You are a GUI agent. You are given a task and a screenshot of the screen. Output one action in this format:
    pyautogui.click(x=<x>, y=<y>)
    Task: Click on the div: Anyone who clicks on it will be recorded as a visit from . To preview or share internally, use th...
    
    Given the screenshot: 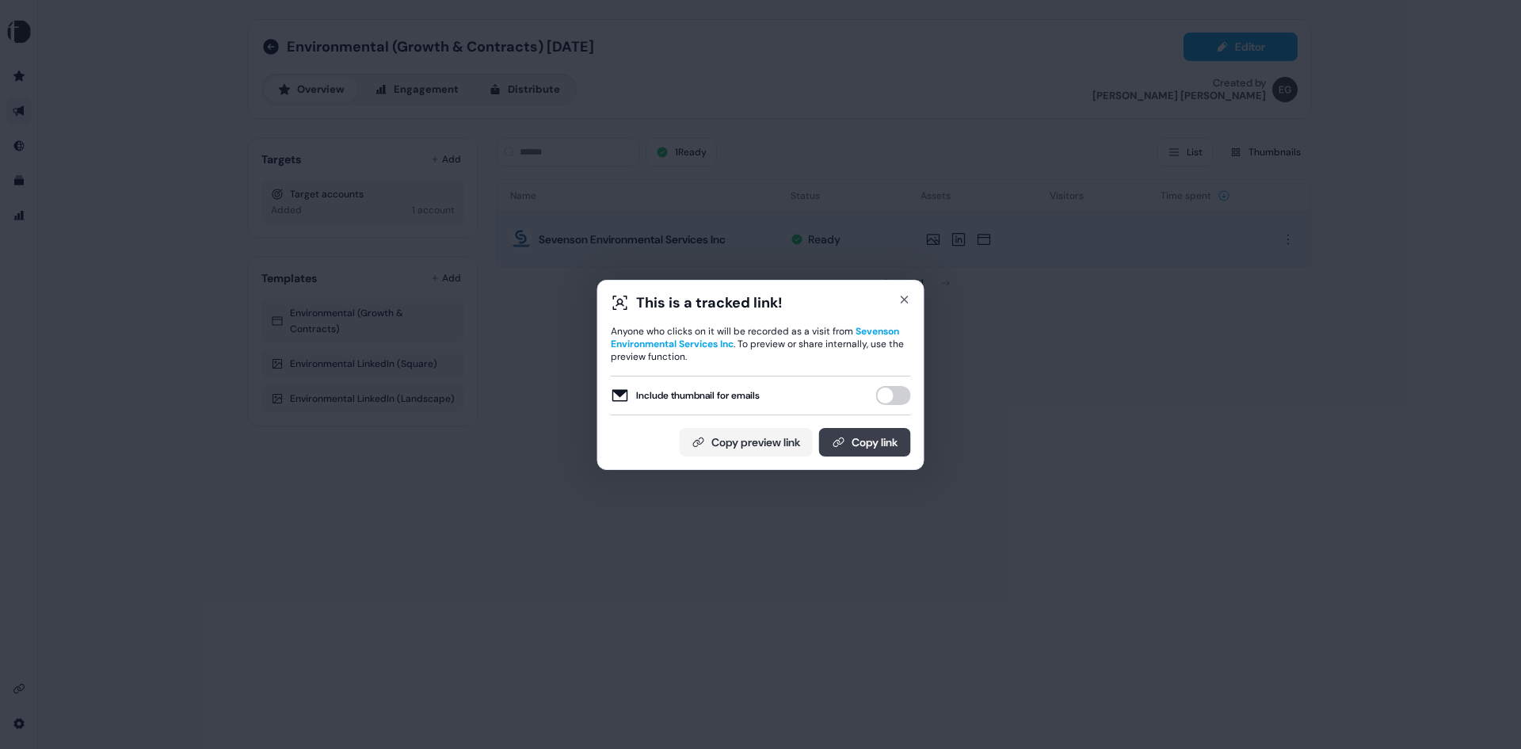 What is the action you would take?
    pyautogui.click(x=761, y=344)
    